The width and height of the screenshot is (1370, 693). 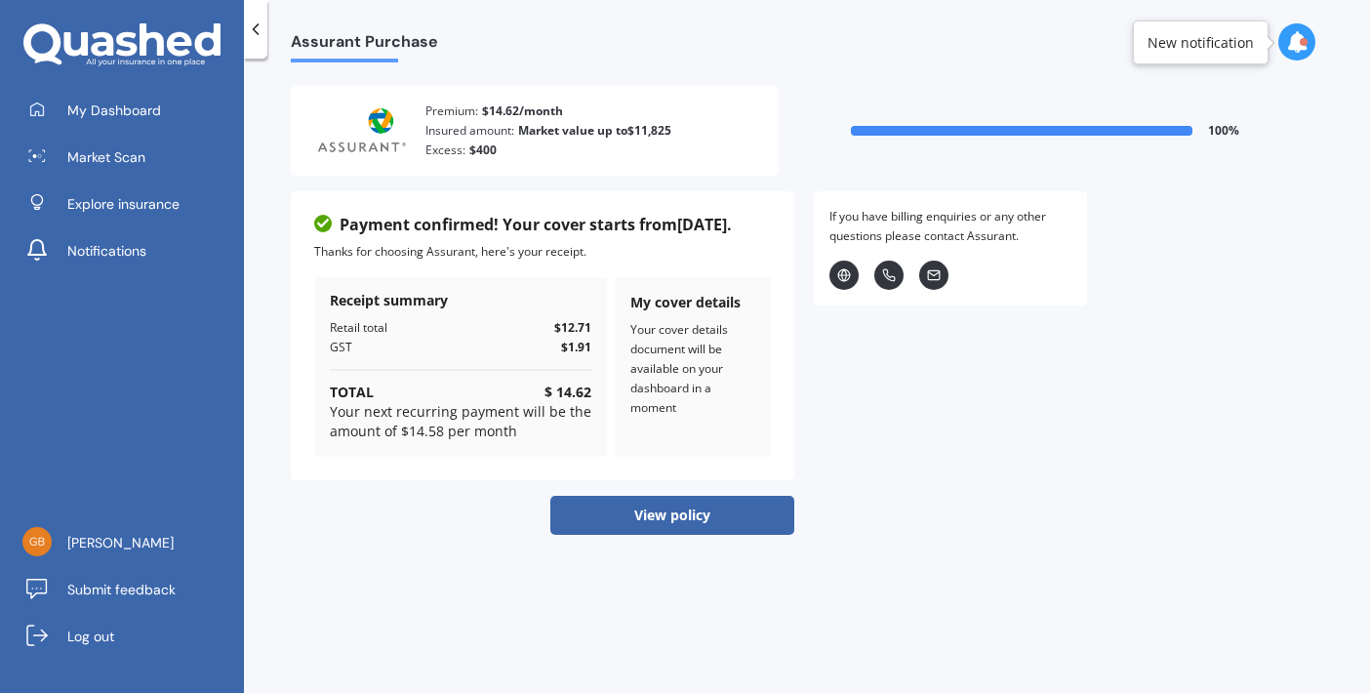 What do you see at coordinates (123, 204) in the screenshot?
I see `span: Explore insurance` at bounding box center [123, 204].